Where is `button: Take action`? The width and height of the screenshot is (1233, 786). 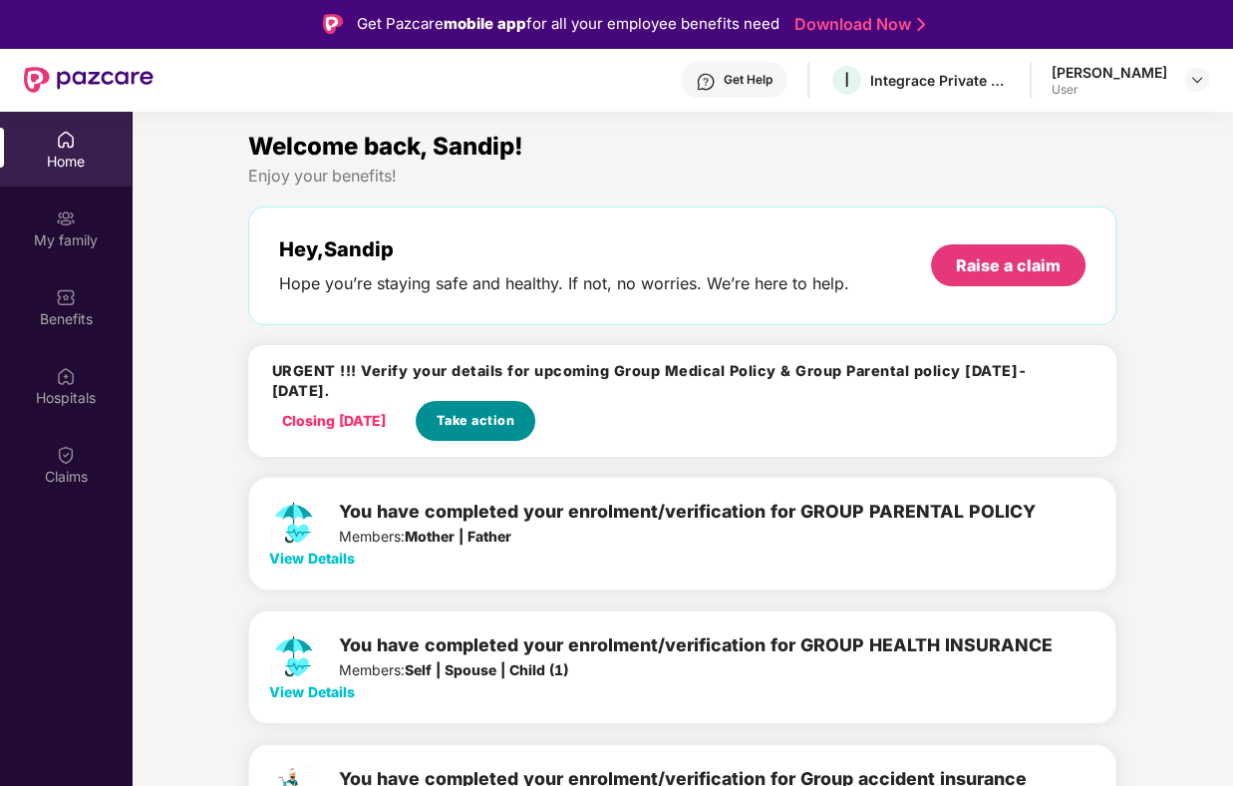
button: Take action is located at coordinates (475, 421).